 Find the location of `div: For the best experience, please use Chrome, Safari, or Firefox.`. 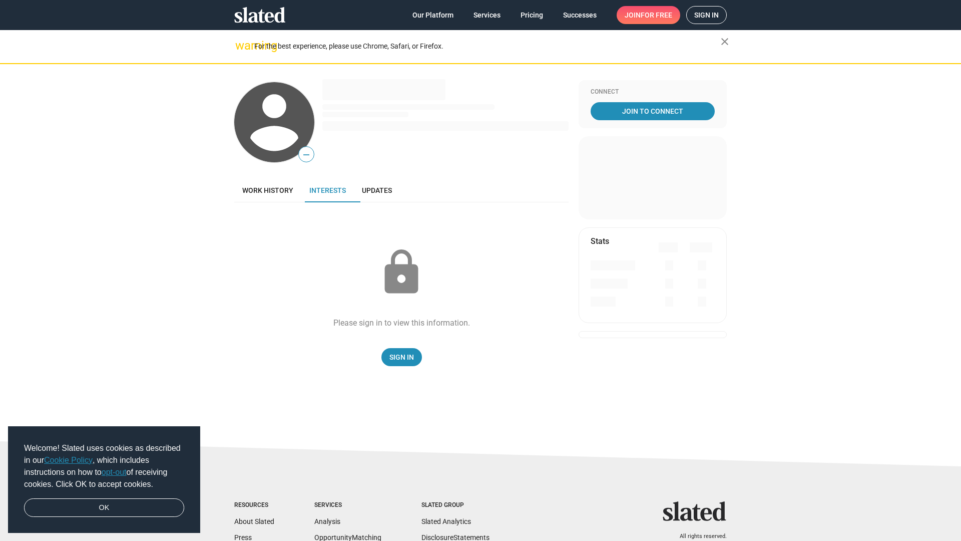

div: For the best experience, please use Chrome, Safari, or Firefox. is located at coordinates (488, 46).